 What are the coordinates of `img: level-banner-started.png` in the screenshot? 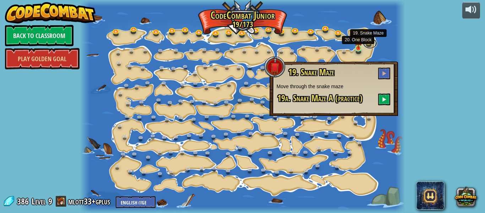 It's located at (358, 40).